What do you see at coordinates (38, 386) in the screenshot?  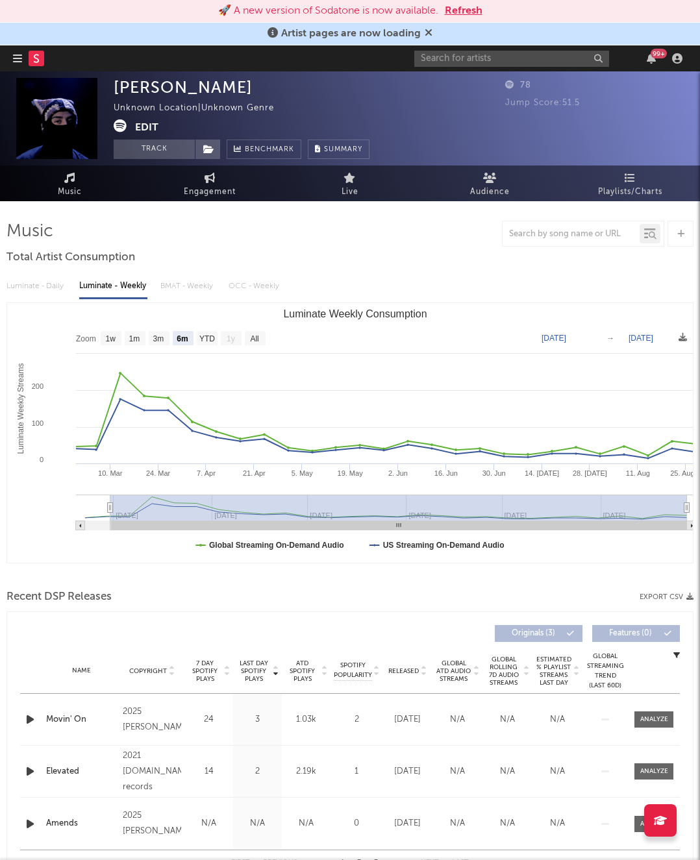 I see `text: 200` at bounding box center [38, 386].